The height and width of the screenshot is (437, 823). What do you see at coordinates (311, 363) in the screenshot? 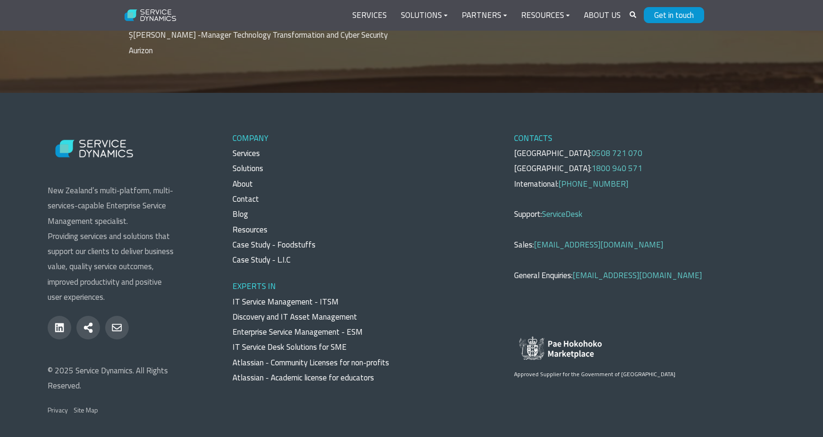
I see `a: Atlassian - Community Licenses for non-profits` at bounding box center [311, 363].